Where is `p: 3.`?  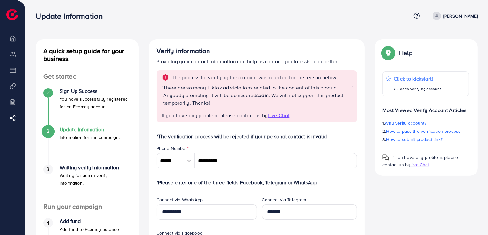
p: 3. is located at coordinates (426, 140).